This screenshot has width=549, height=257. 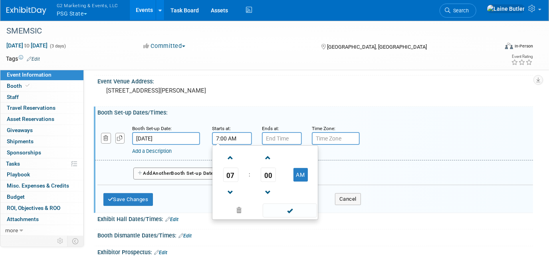 What do you see at coordinates (20, 141) in the screenshot?
I see `span: Shipments` at bounding box center [20, 141].